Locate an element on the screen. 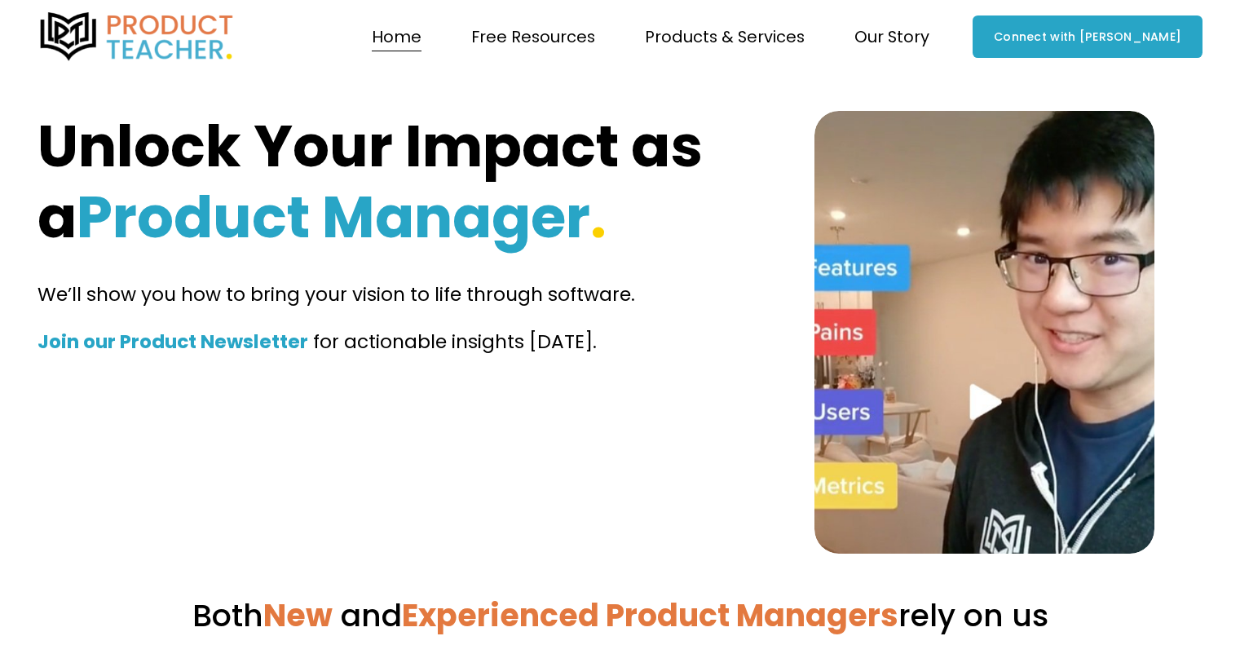 Image resolution: width=1240 pixels, height=645 pixels. a: Product Teacher is located at coordinates (137, 37).